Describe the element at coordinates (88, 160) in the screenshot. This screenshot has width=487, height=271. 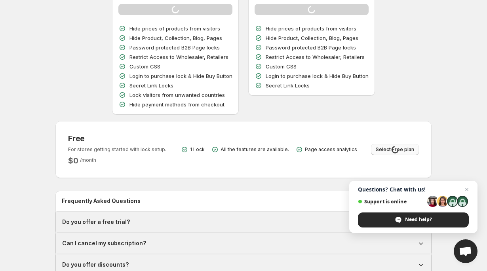
I see `span: / month` at that location.